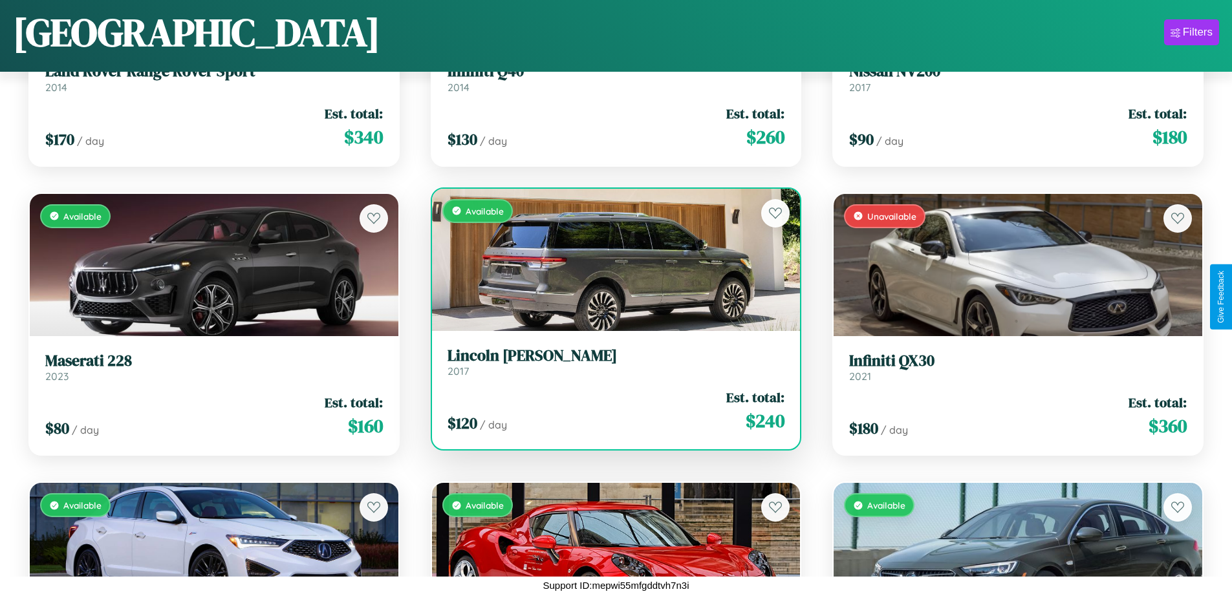 This screenshot has width=1232, height=594. Describe the element at coordinates (214, 367) in the screenshot. I see `a: Maserati 2282023` at that location.